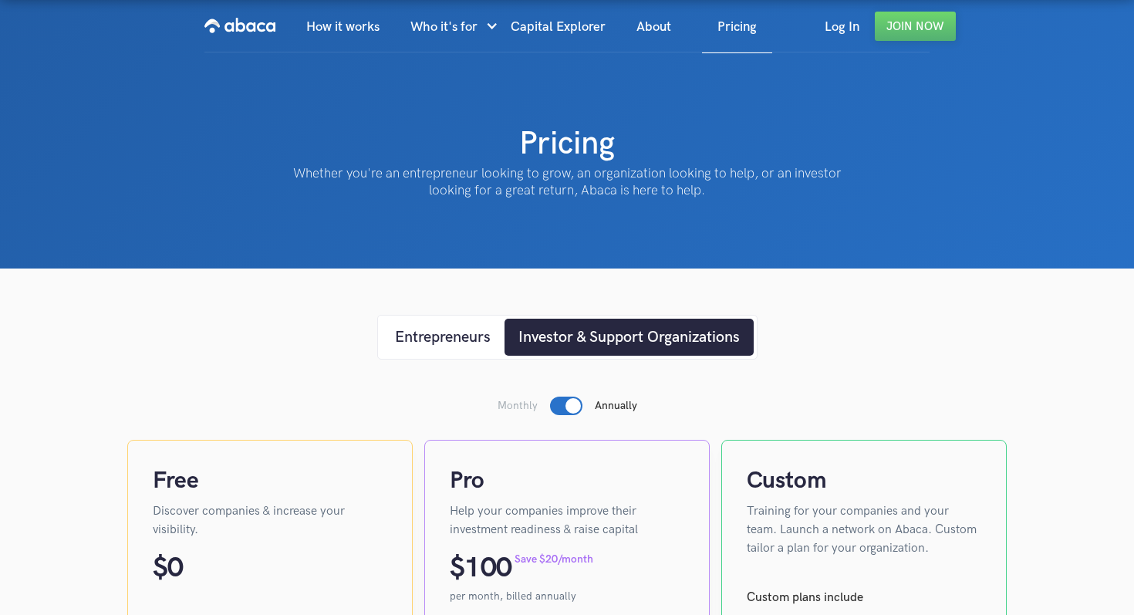  I want to click on a: How it works, so click(342, 27).